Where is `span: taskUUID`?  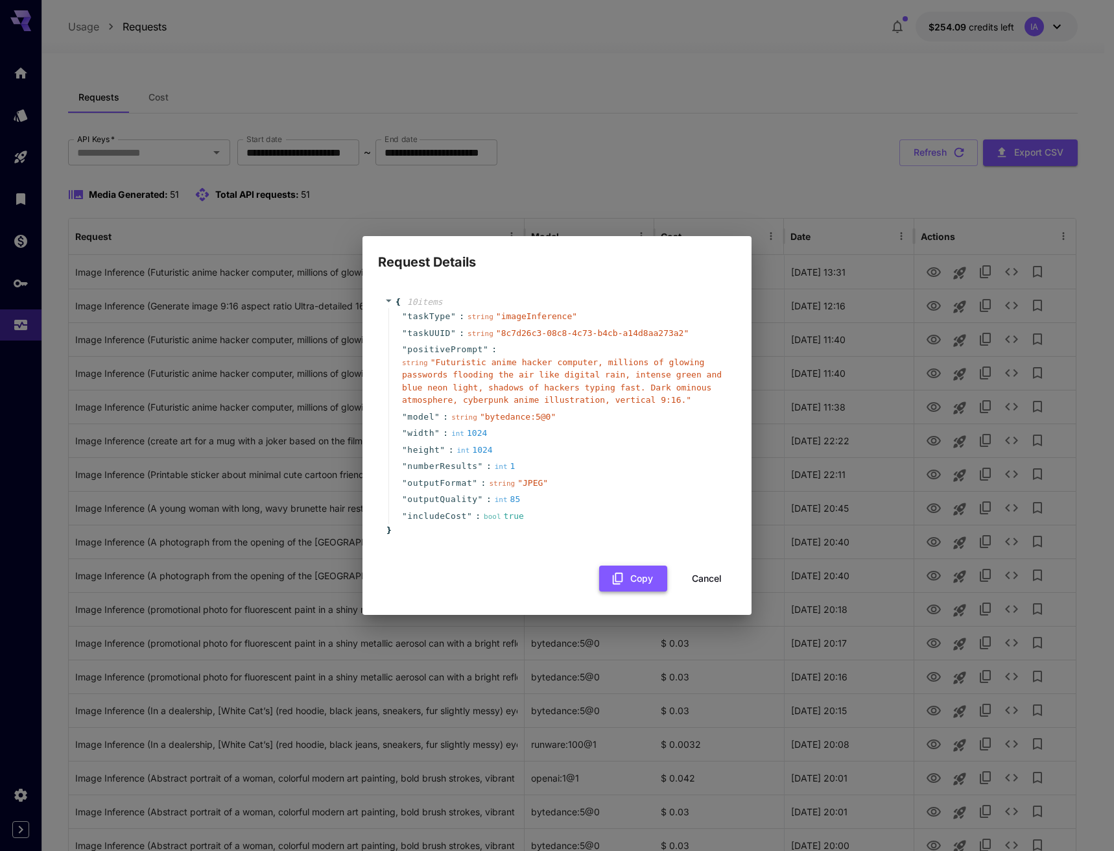 span: taskUUID is located at coordinates (429, 333).